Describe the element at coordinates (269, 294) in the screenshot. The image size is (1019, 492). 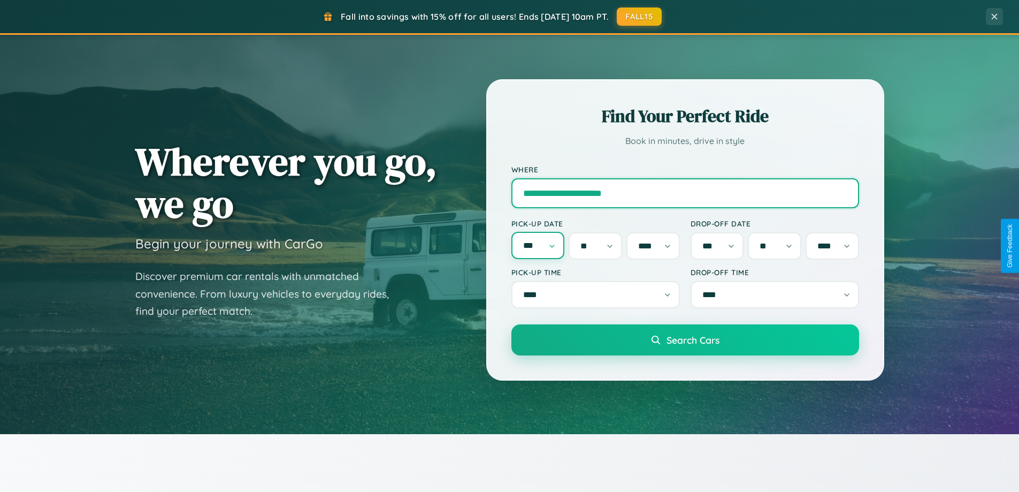
I see `p: Discover premium car rentals with unmatched convenience. From luxury vehicles to everyday rides, ...` at that location.